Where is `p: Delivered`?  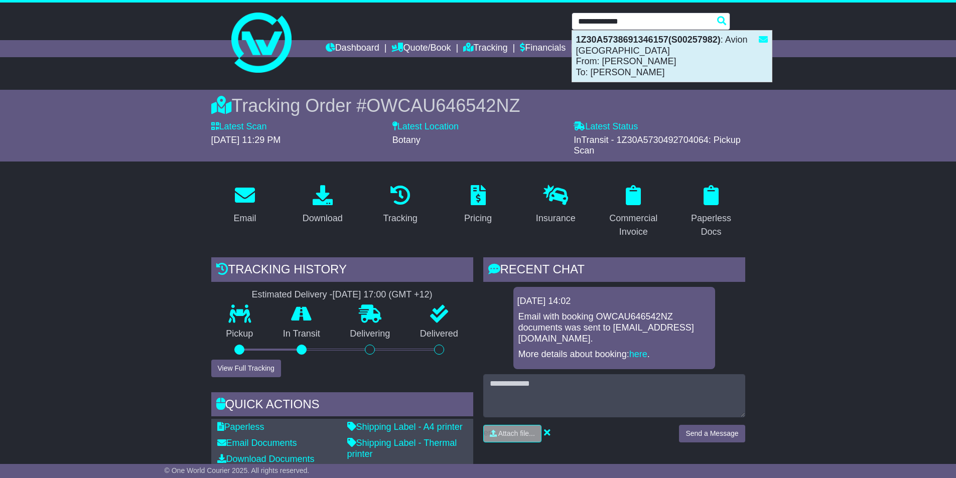
p: Delivered is located at coordinates (439, 334).